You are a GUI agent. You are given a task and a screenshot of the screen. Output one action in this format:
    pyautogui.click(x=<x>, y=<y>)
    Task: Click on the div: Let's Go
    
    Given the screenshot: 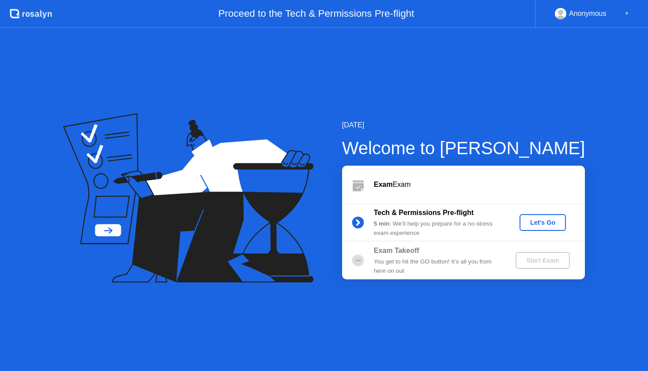 What is the action you would take?
    pyautogui.click(x=542, y=223)
    